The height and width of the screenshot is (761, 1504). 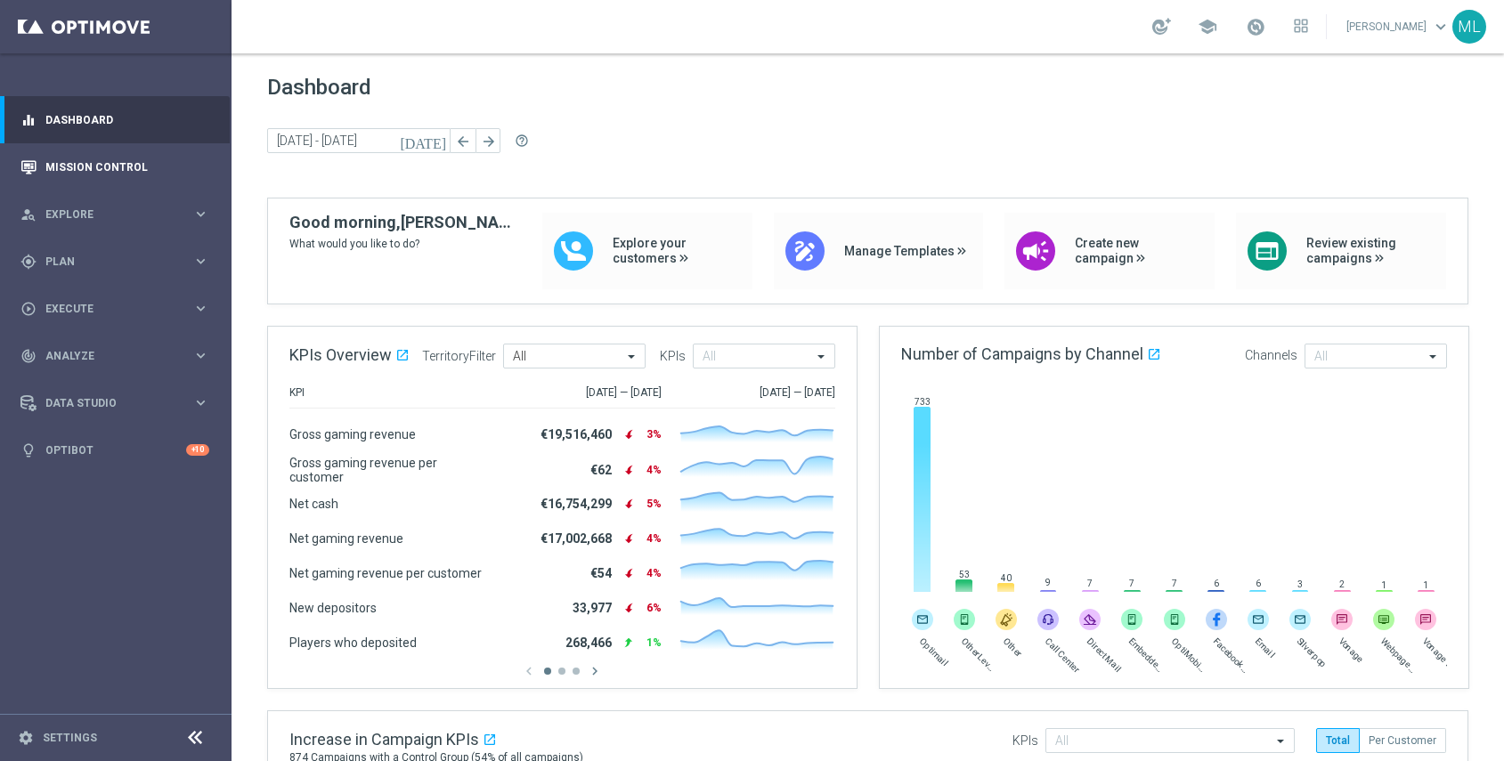 What do you see at coordinates (106, 262) in the screenshot?
I see `div: Plan` at bounding box center [106, 262].